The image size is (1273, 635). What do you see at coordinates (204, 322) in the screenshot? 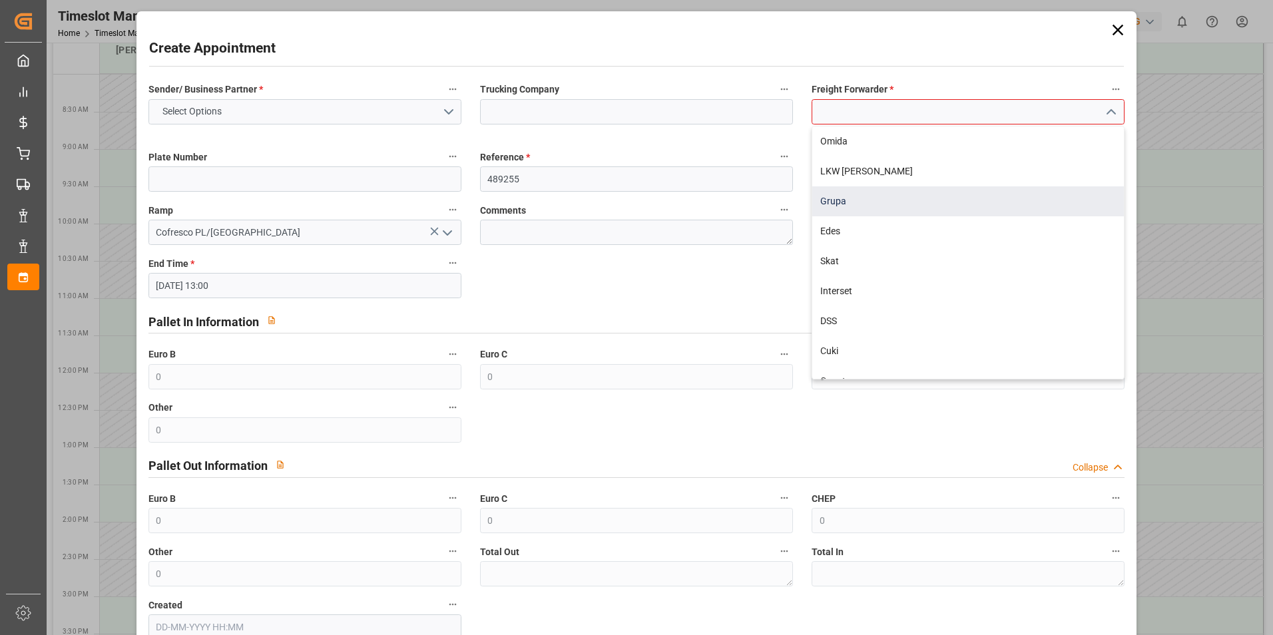
I see `h2: Pallet In Information` at bounding box center [204, 322].